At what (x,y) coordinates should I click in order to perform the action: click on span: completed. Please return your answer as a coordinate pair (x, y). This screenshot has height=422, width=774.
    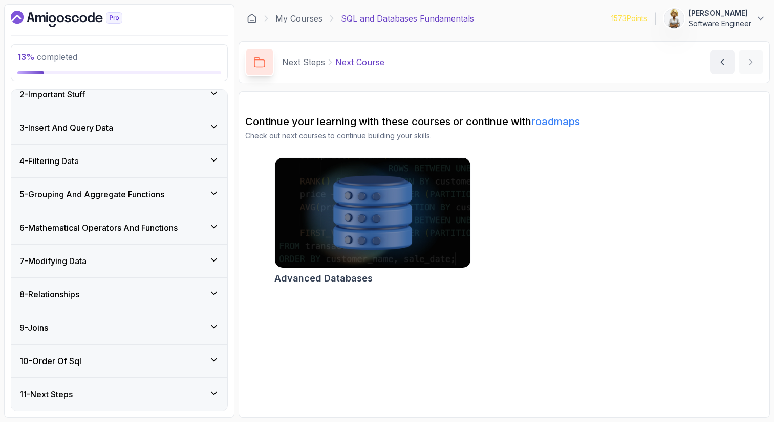
    Looking at the image, I should click on (47, 57).